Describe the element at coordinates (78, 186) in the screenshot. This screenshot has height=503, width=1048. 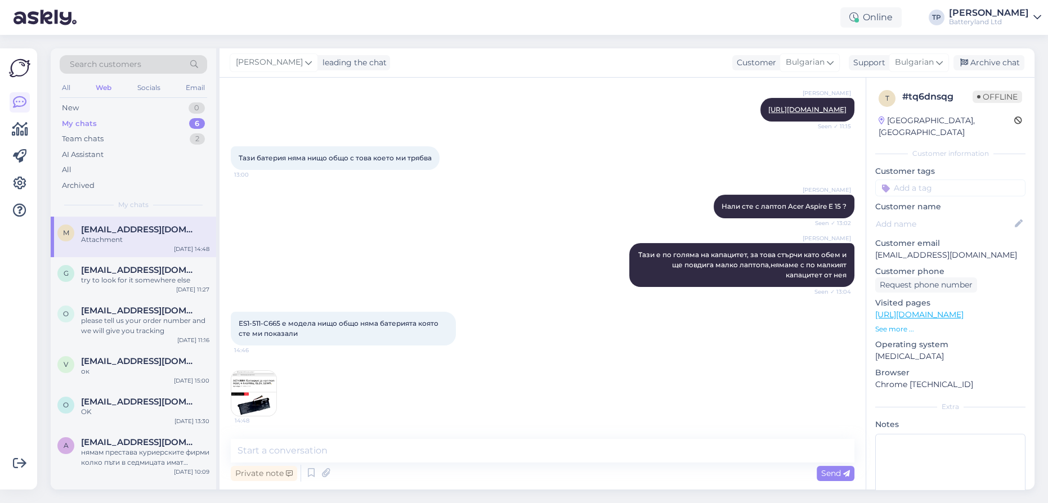
I see `div: Archived` at that location.